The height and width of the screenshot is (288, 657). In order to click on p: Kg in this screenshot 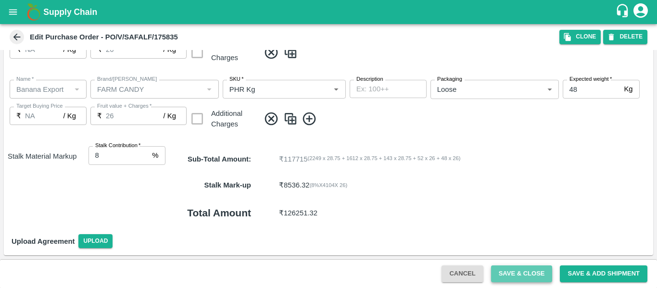, I will do `click(628, 89)`.